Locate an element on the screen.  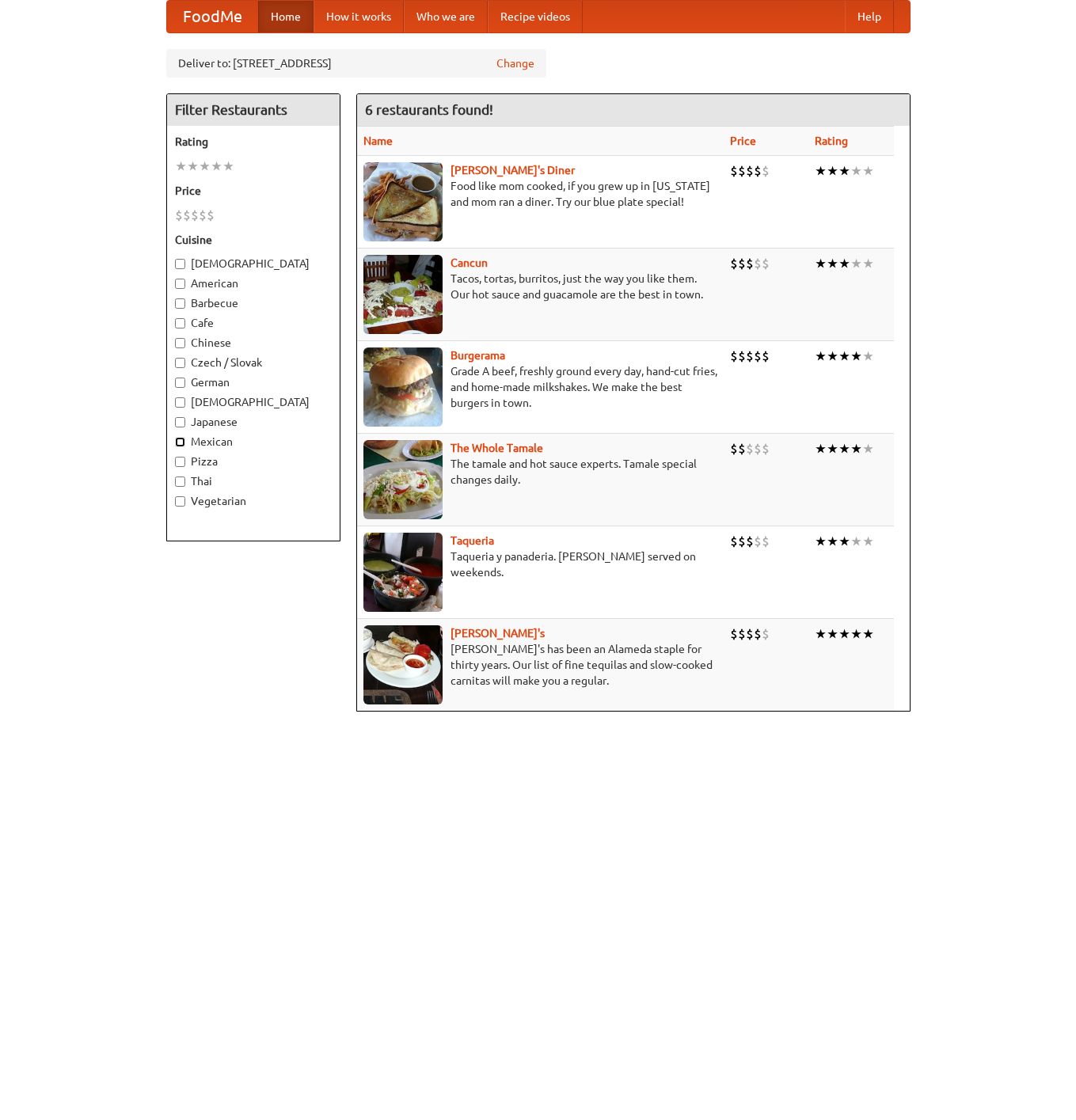
label: Czech / Slovak is located at coordinates (253, 362).